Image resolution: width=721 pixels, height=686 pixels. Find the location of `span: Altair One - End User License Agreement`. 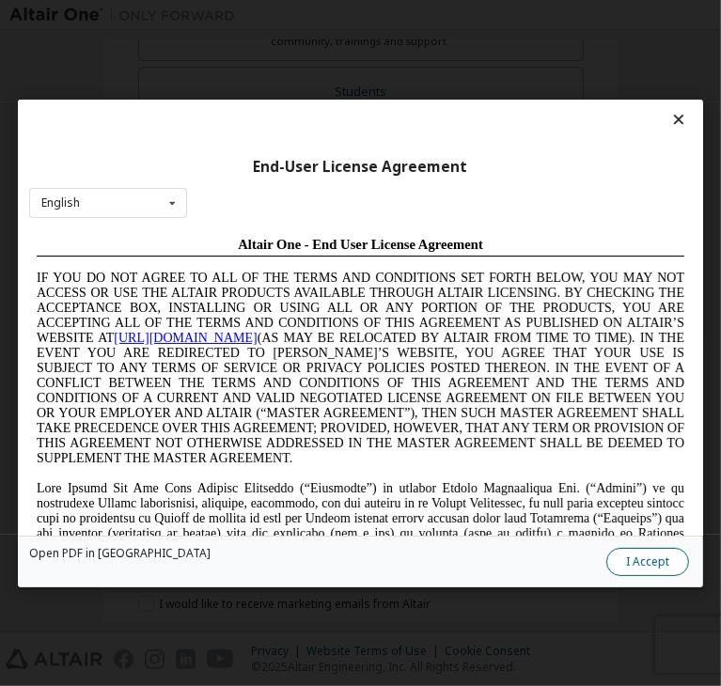

span: Altair One - End User License Agreement is located at coordinates (331, 15).